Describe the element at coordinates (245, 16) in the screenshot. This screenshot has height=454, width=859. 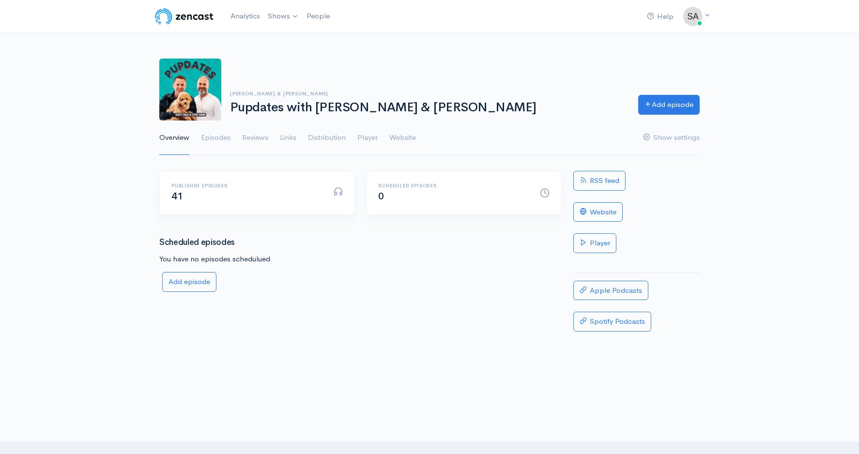
I see `a: Analytics` at that location.